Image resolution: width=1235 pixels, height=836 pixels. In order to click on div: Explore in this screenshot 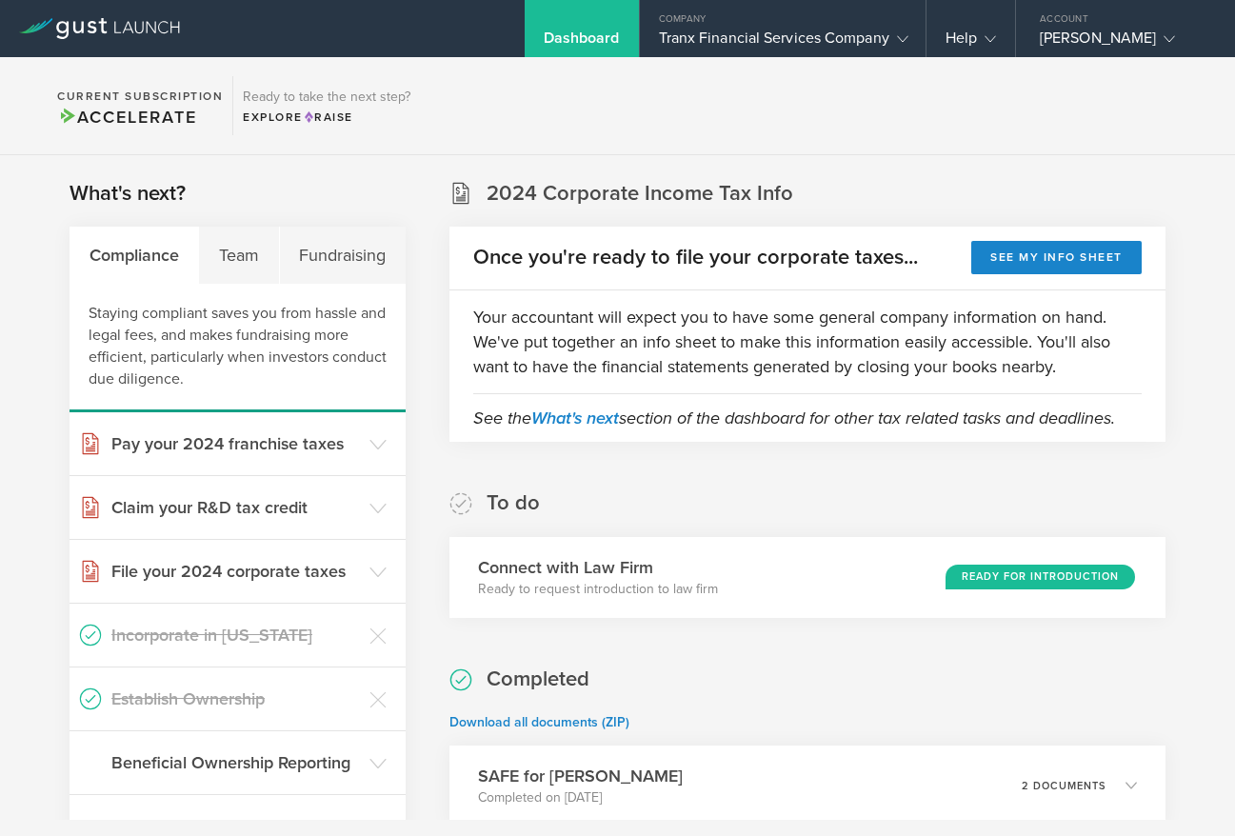, I will do `click(327, 117)`.